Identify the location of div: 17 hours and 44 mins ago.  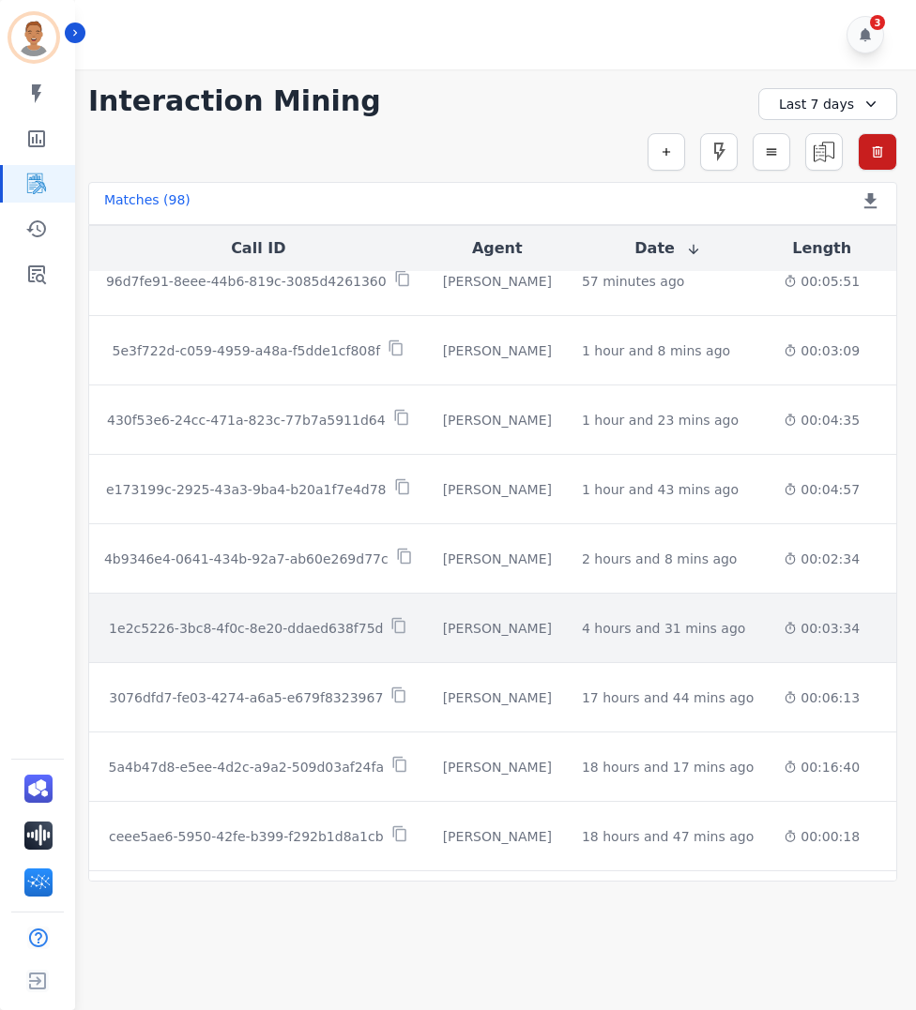
(667, 698).